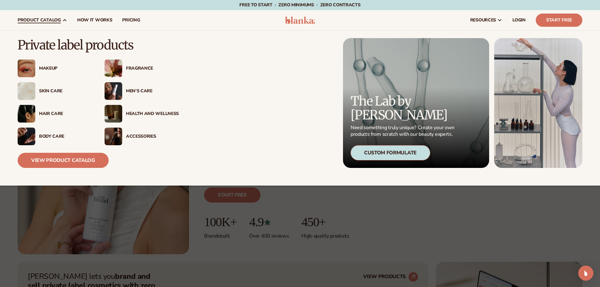 This screenshot has width=600, height=287. What do you see at coordinates (26, 136) in the screenshot?
I see `img: Male hand applying moisturizer.` at bounding box center [26, 136].